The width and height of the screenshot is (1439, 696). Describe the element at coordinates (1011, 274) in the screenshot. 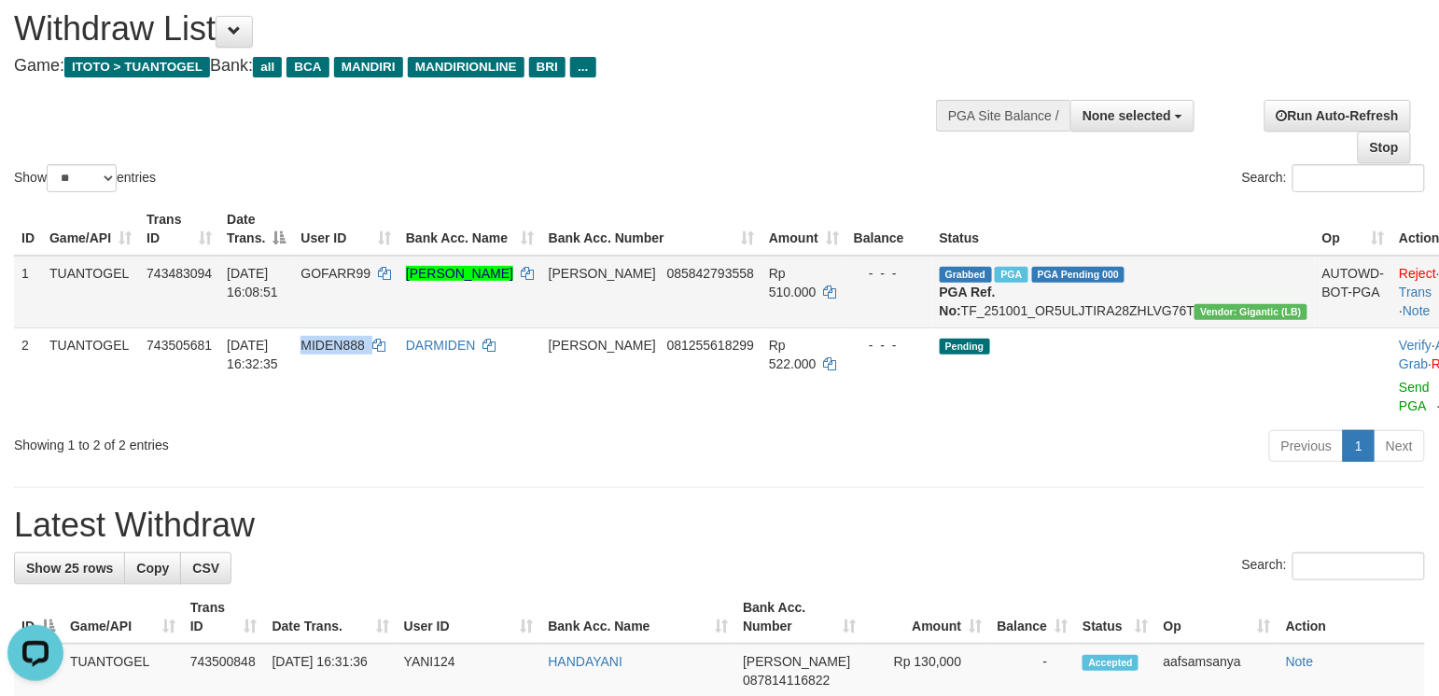

I see `span: Marked by aafyoumonoriya` at that location.